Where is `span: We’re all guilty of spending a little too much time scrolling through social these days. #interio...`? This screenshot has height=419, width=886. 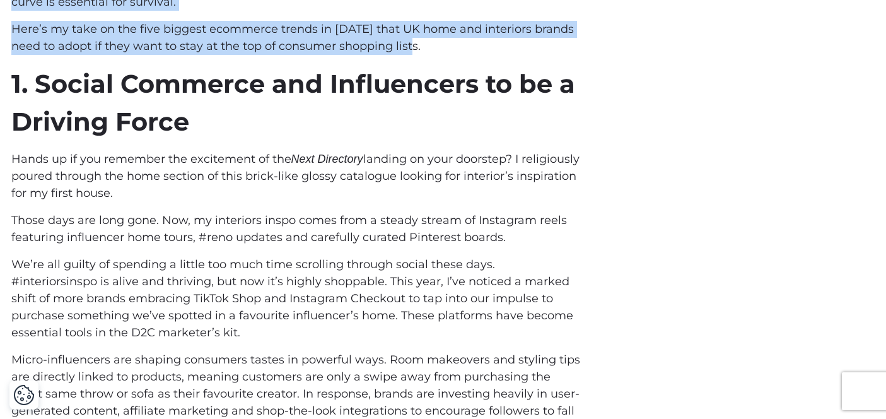
span: We’re all guilty of spending a little too much time scrolling through social these days. #interio... is located at coordinates (292, 298).